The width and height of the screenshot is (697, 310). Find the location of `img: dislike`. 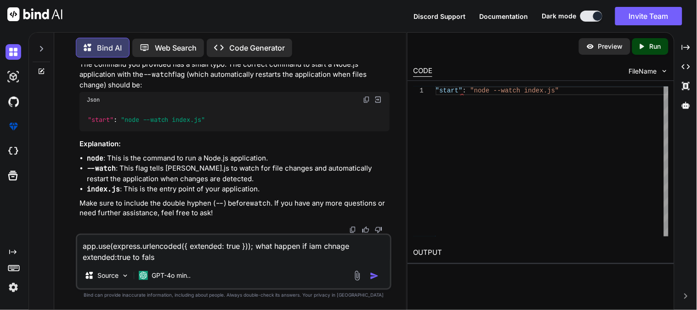

img: dislike is located at coordinates (379, 230).